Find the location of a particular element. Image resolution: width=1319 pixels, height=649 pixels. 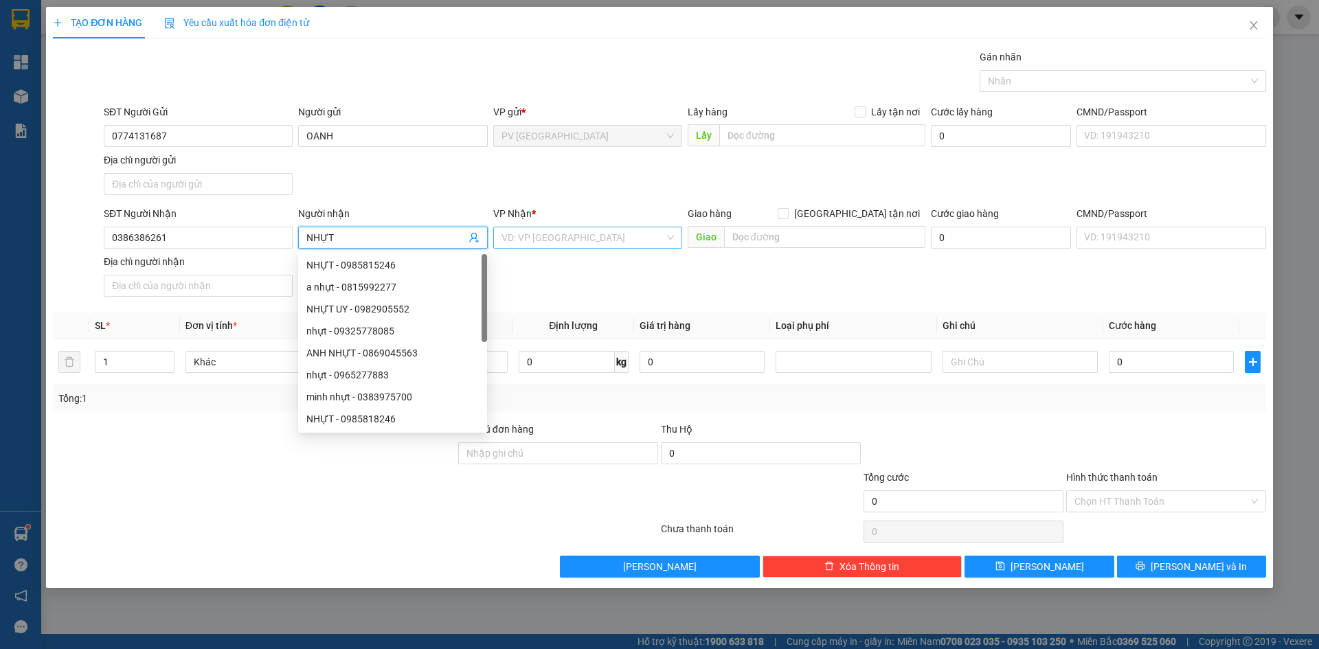

label: Hình thức thanh toán is located at coordinates (1111, 477).